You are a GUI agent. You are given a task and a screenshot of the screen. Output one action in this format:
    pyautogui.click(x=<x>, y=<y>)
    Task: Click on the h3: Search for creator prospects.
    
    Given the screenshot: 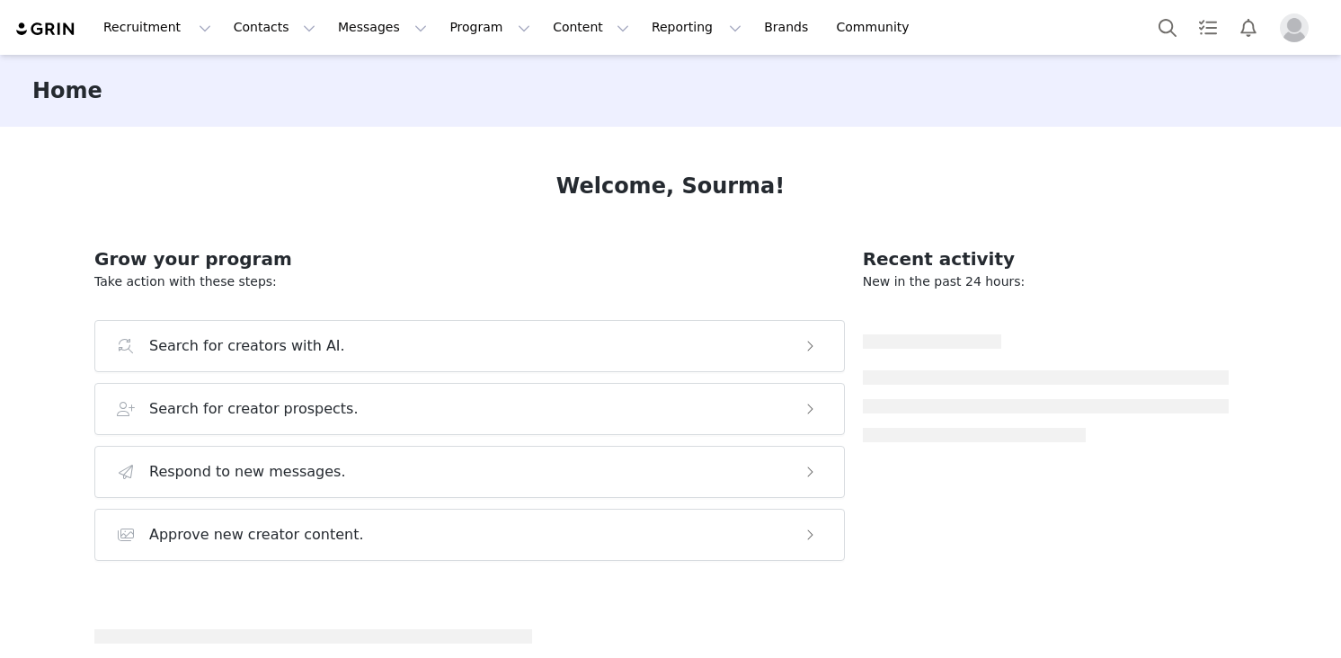 What is the action you would take?
    pyautogui.click(x=253, y=409)
    